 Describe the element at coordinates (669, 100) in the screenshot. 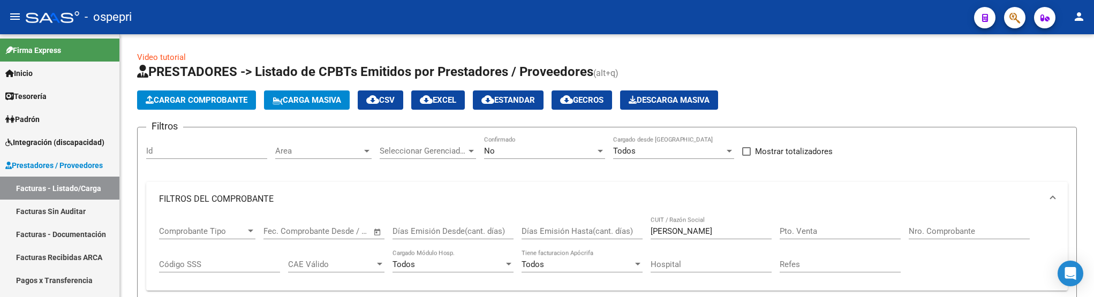

I see `span: Descarga Masiva` at that location.